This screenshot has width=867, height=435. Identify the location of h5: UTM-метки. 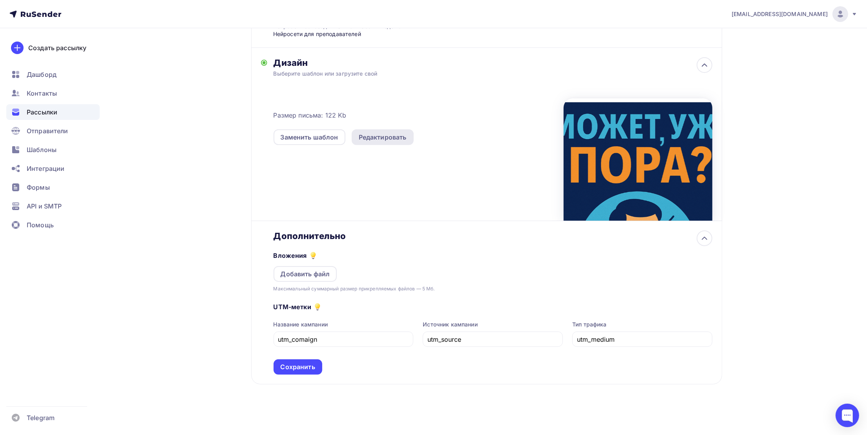
(292, 307).